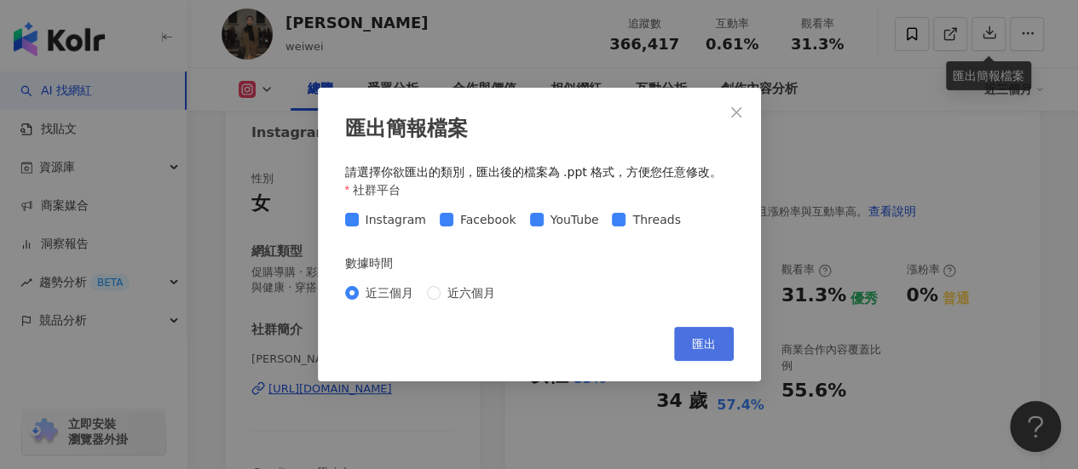 The height and width of the screenshot is (469, 1078). What do you see at coordinates (704, 344) in the screenshot?
I see `span: 匯出` at bounding box center [704, 344].